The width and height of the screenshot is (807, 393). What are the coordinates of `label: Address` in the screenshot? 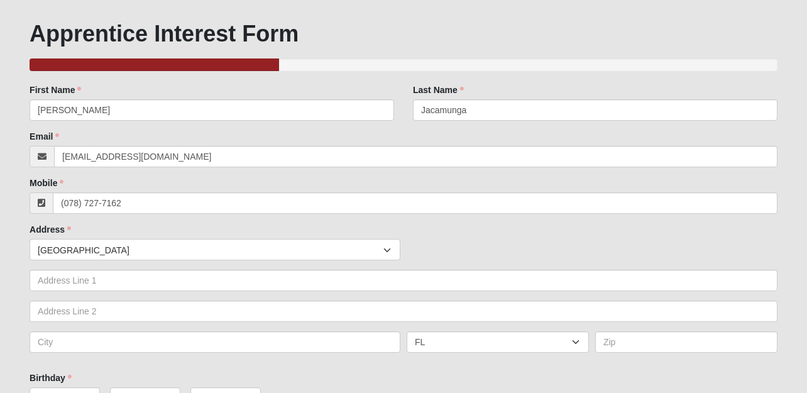 It's located at (50, 229).